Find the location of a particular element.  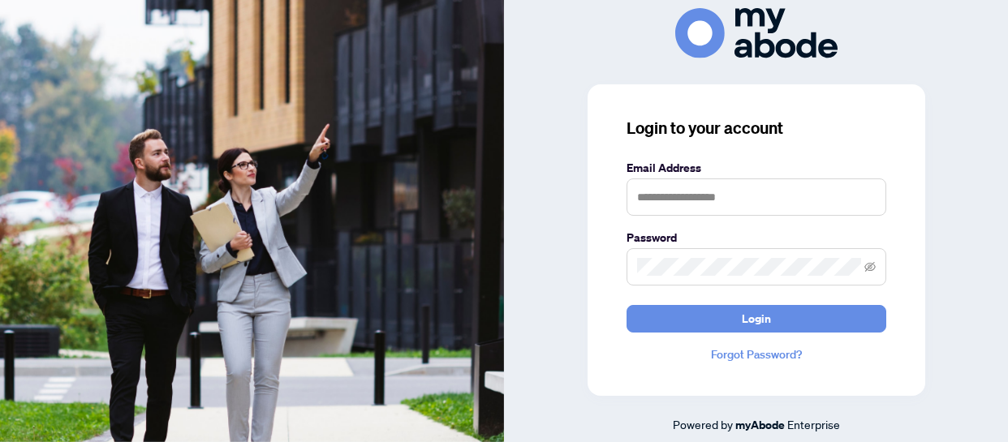

span: eye-invisible is located at coordinates (870, 267).